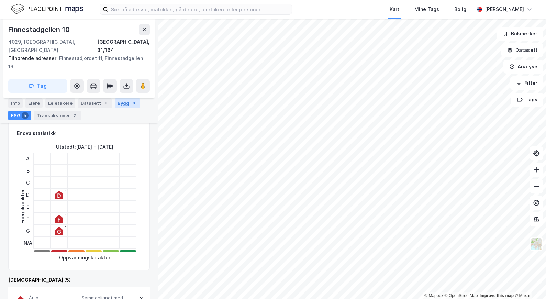  I want to click on button: Tag, so click(38, 86).